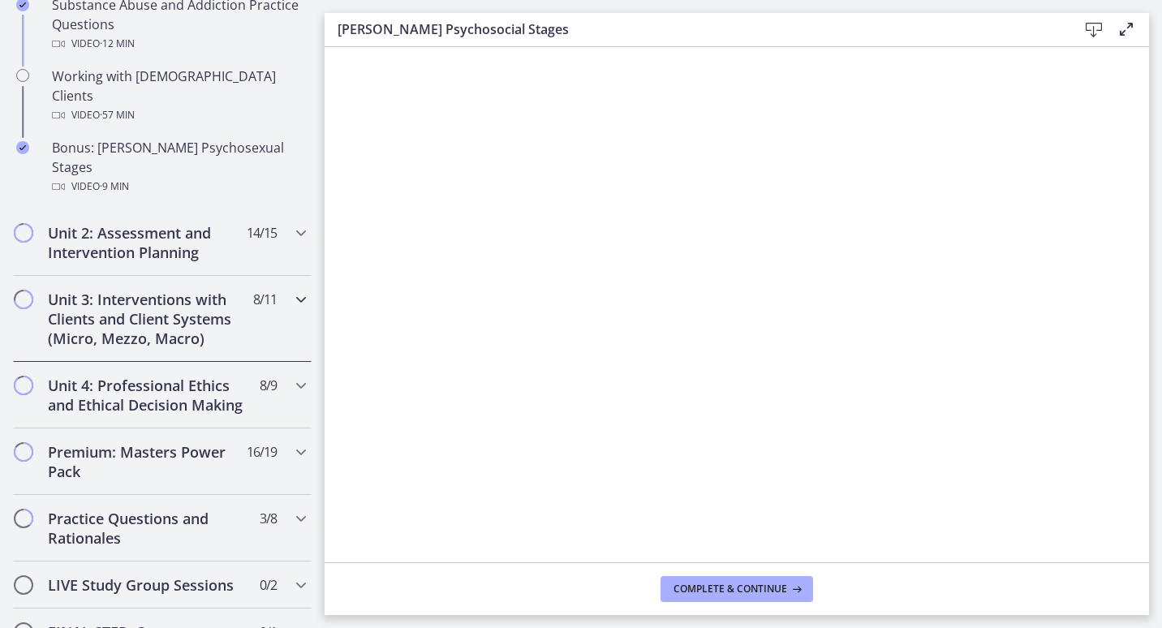  What do you see at coordinates (268, 519) in the screenshot?
I see `span: 3 / 8` at bounding box center [268, 519].